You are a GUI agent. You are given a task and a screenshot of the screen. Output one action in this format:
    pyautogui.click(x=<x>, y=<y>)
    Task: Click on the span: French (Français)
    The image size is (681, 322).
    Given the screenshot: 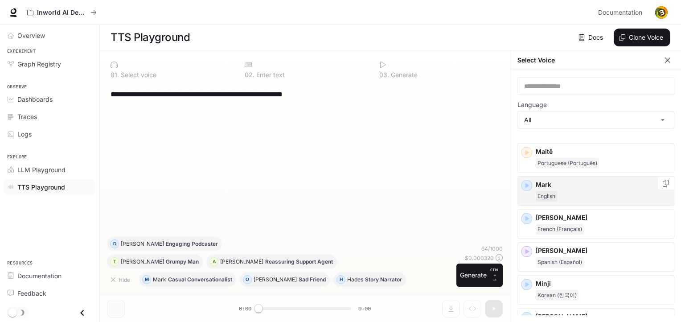 What is the action you would take?
    pyautogui.click(x=560, y=229)
    